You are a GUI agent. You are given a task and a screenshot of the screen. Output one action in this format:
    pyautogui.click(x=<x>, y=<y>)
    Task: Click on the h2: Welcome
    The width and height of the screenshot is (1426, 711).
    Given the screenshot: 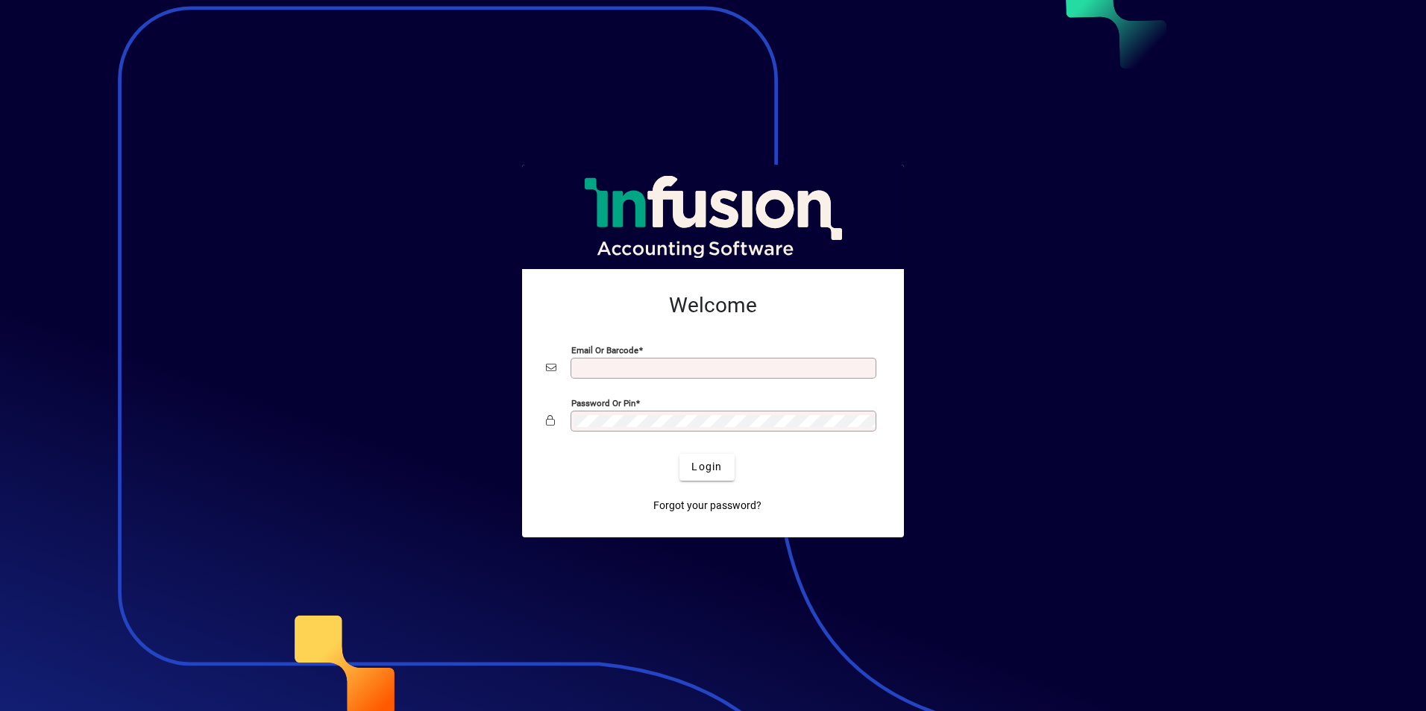 What is the action you would take?
    pyautogui.click(x=713, y=306)
    